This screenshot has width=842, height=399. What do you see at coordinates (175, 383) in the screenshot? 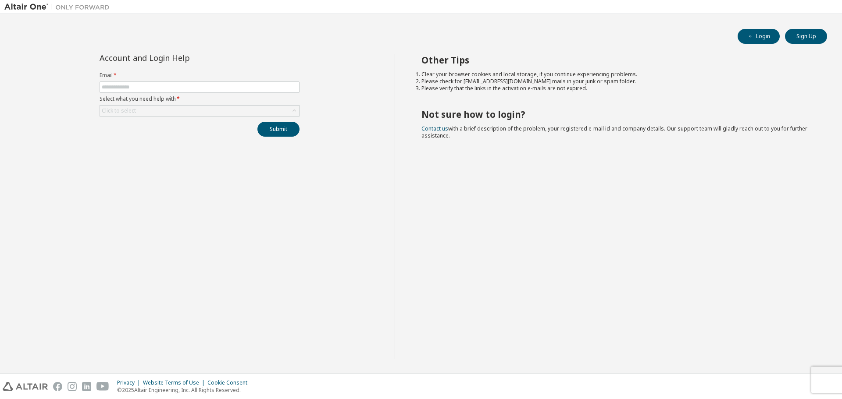
I see `div: Website Terms of Use` at bounding box center [175, 383].